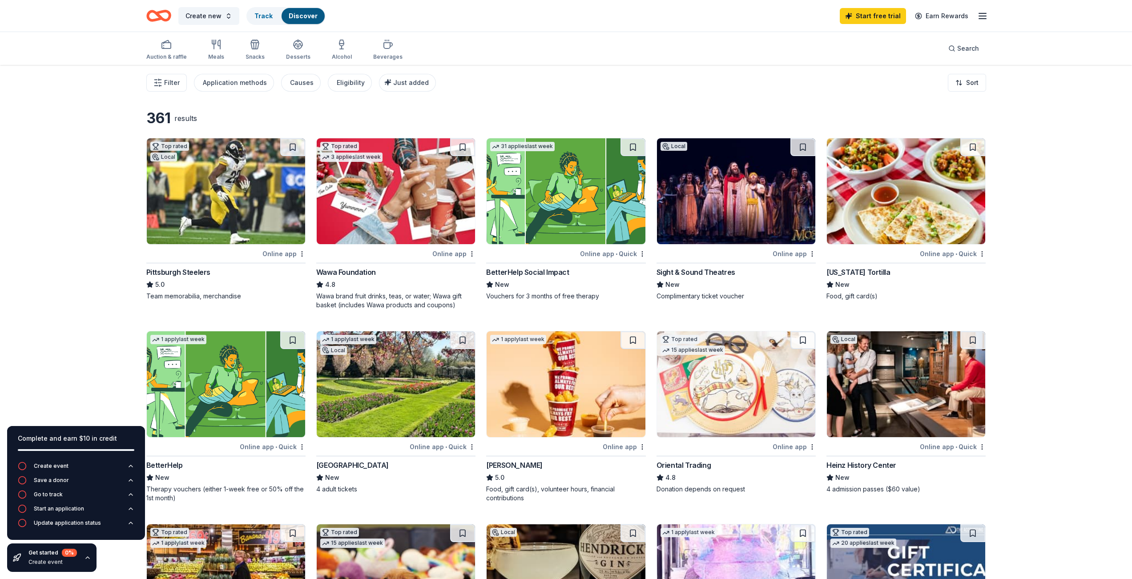 The height and width of the screenshot is (579, 1132). Describe the element at coordinates (76, 497) in the screenshot. I see `button: Go to track` at that location.